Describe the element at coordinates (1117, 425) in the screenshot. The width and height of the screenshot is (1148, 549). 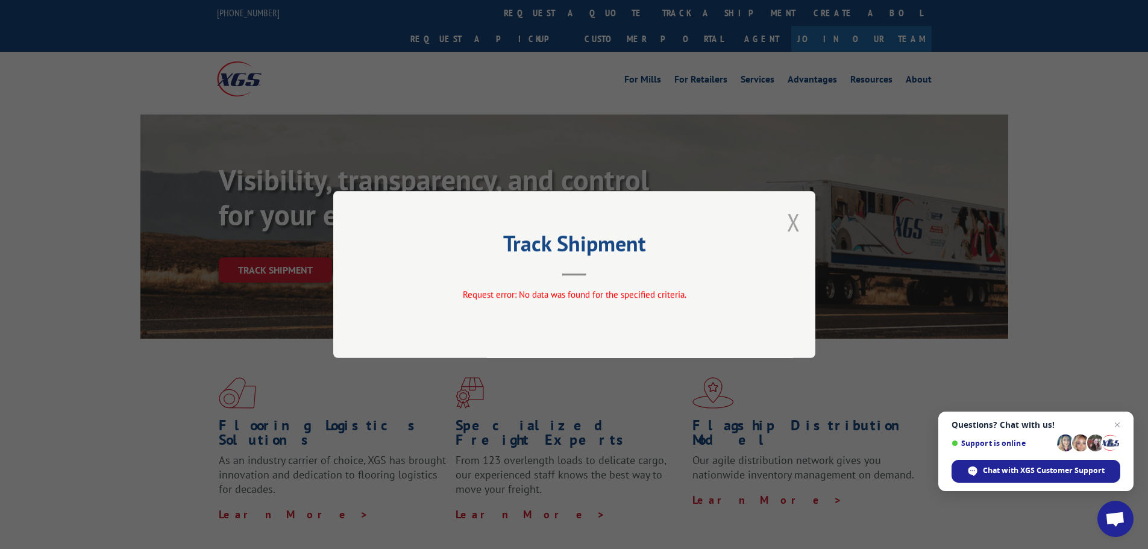
I see `span: Close chat` at that location.